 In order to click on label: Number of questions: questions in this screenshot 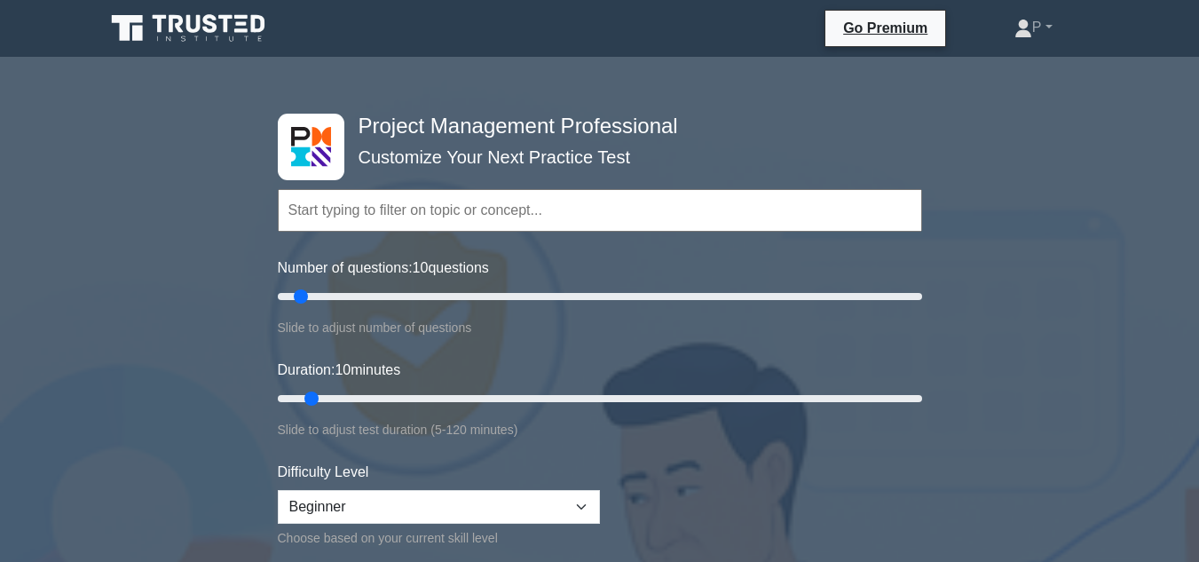, I will do `click(383, 268)`.